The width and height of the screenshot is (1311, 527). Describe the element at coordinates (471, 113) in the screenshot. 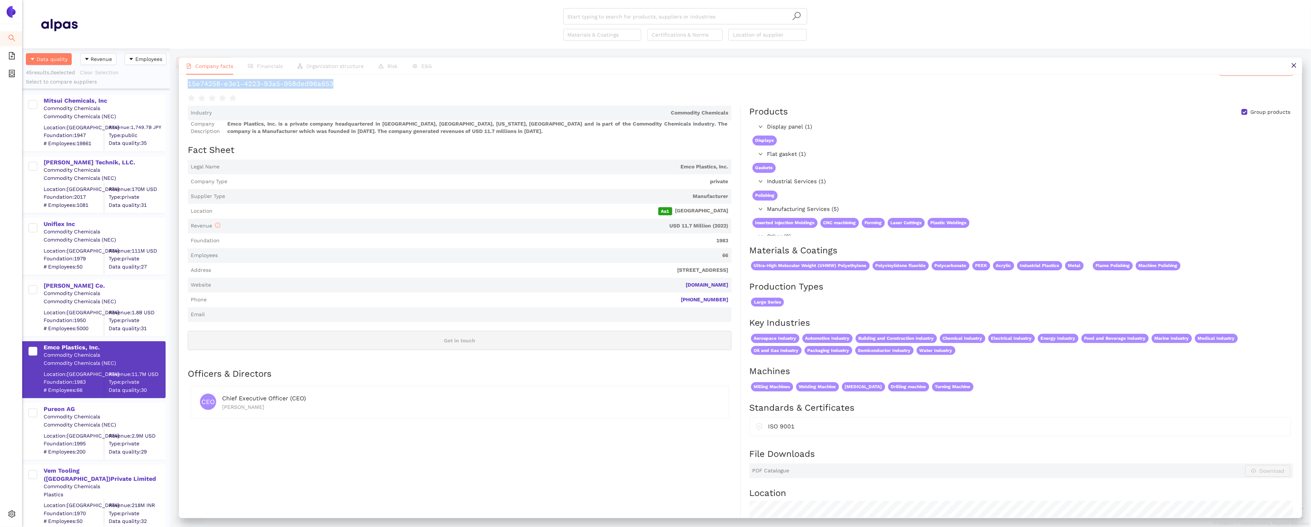

I see `span: Commodity Chemicals` at that location.